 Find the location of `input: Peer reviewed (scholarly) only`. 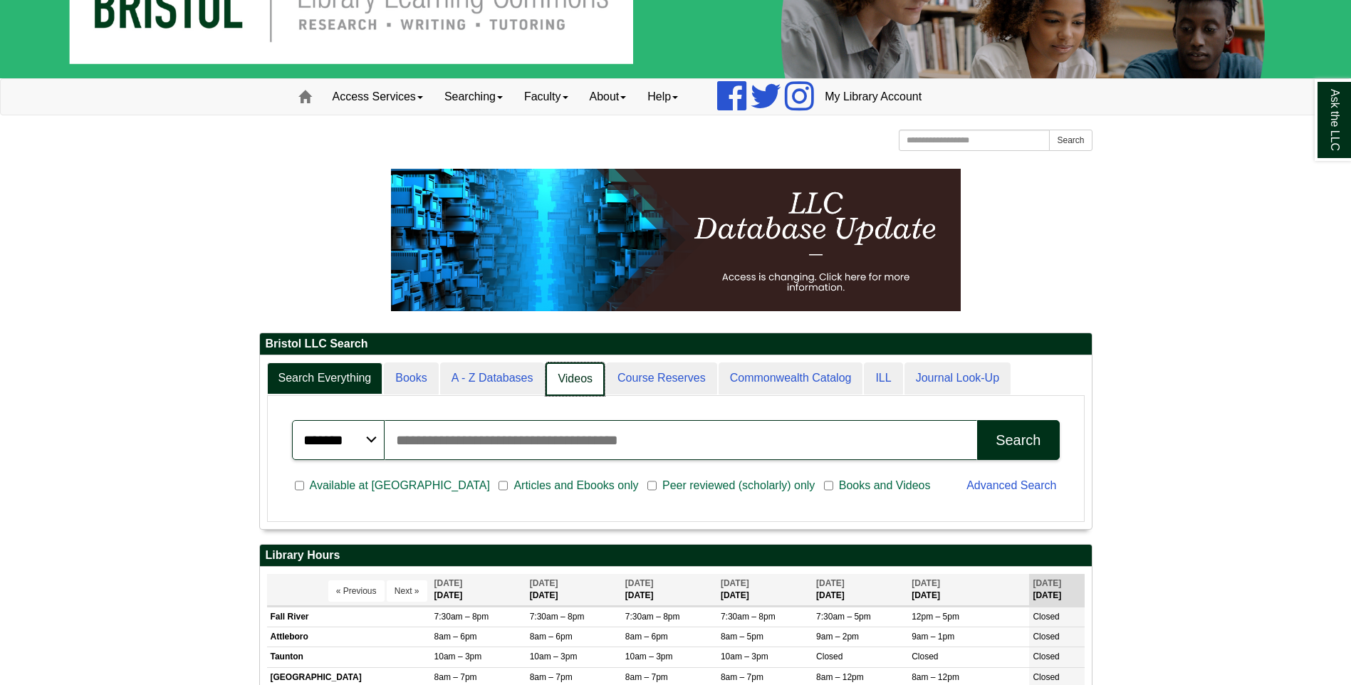

input: Peer reviewed (scholarly) only is located at coordinates (652, 486).